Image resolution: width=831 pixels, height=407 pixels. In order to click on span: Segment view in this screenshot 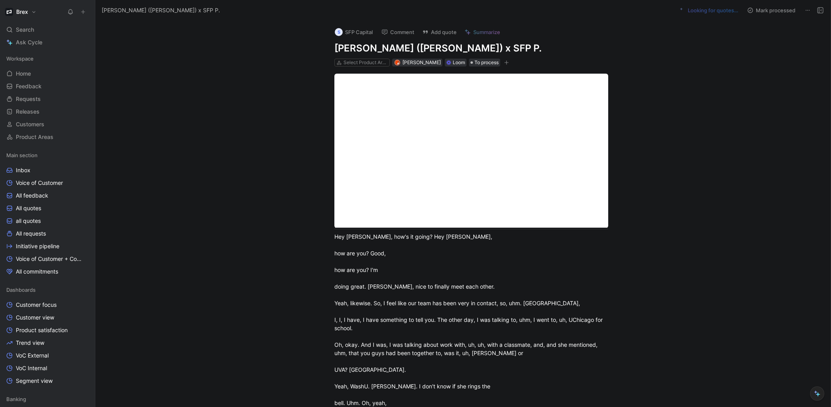, I will do `click(34, 381)`.